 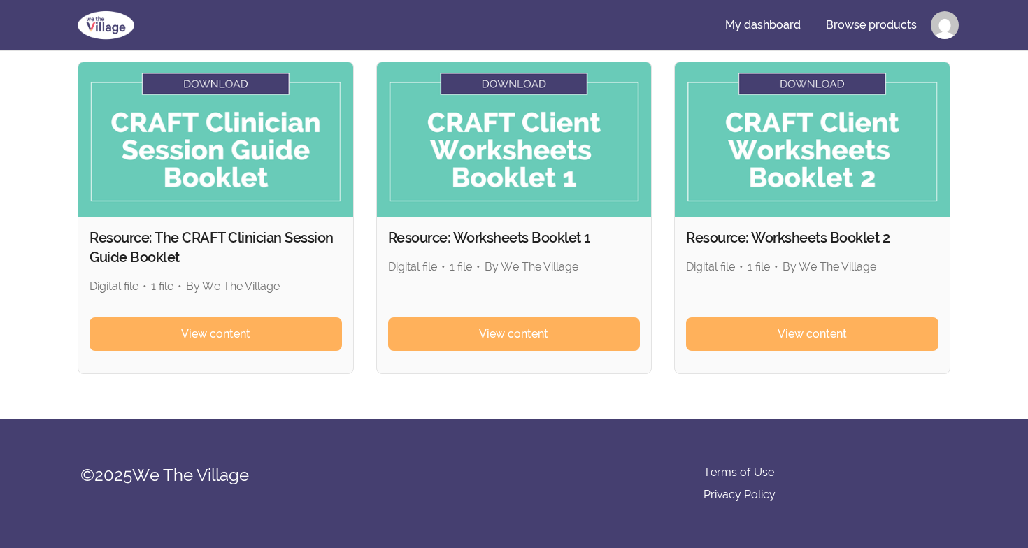 I want to click on nav: Main, so click(x=836, y=25).